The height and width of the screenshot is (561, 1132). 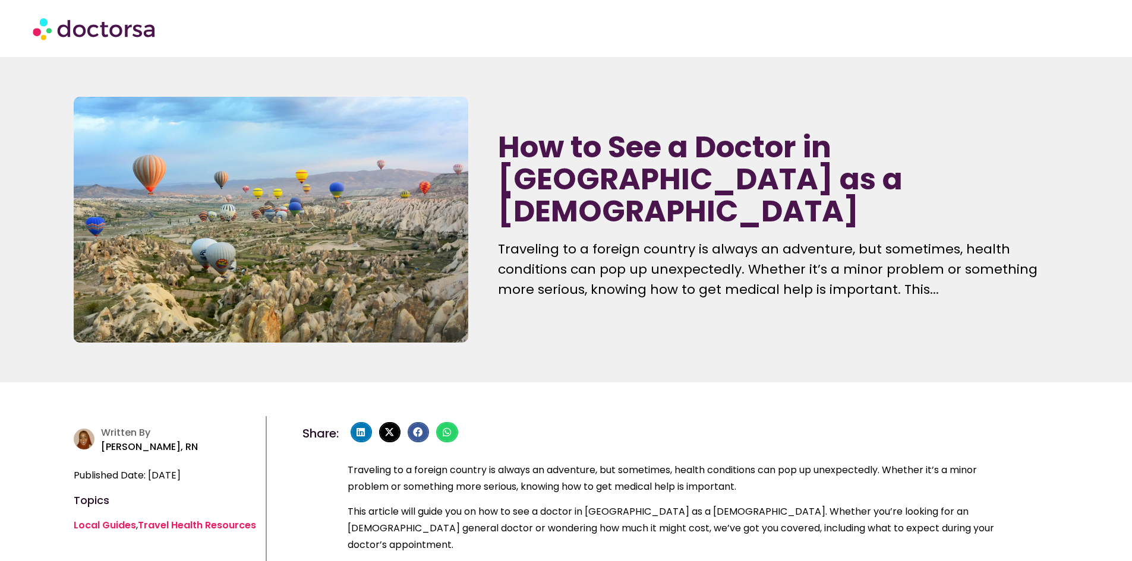 What do you see at coordinates (271, 220) in the screenshot?
I see `img: How to see a doctor in Turkey as a foreigner - a complete guide for travelers` at bounding box center [271, 220].